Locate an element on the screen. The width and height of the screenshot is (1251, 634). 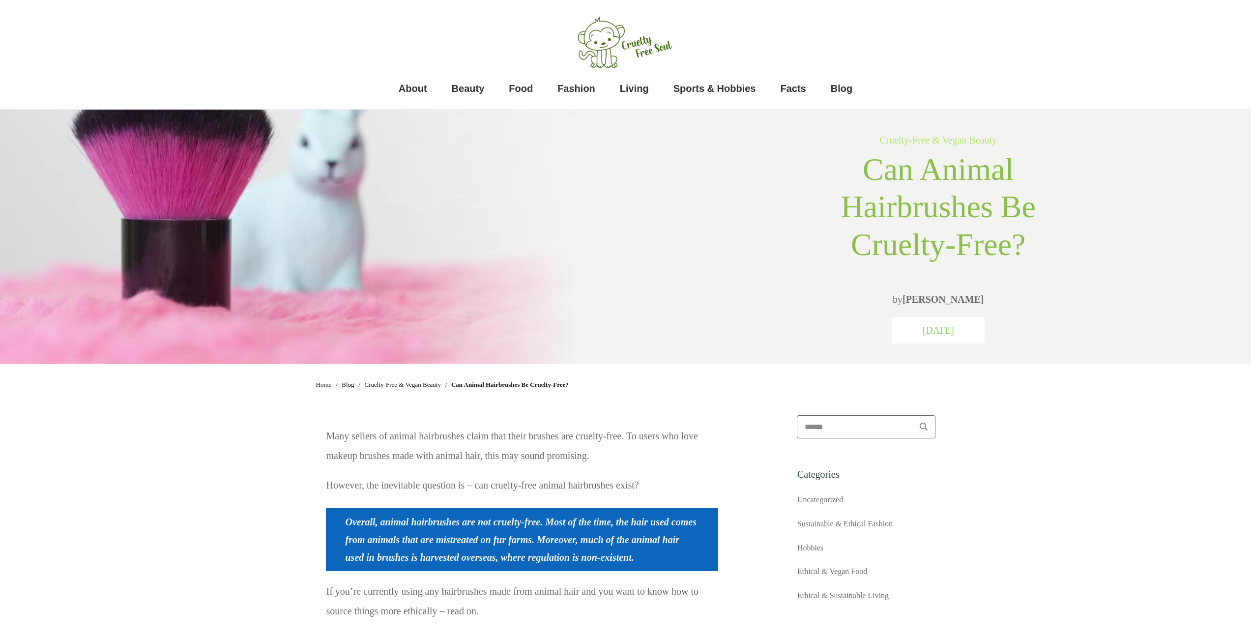
span: Beauty is located at coordinates (468, 89).